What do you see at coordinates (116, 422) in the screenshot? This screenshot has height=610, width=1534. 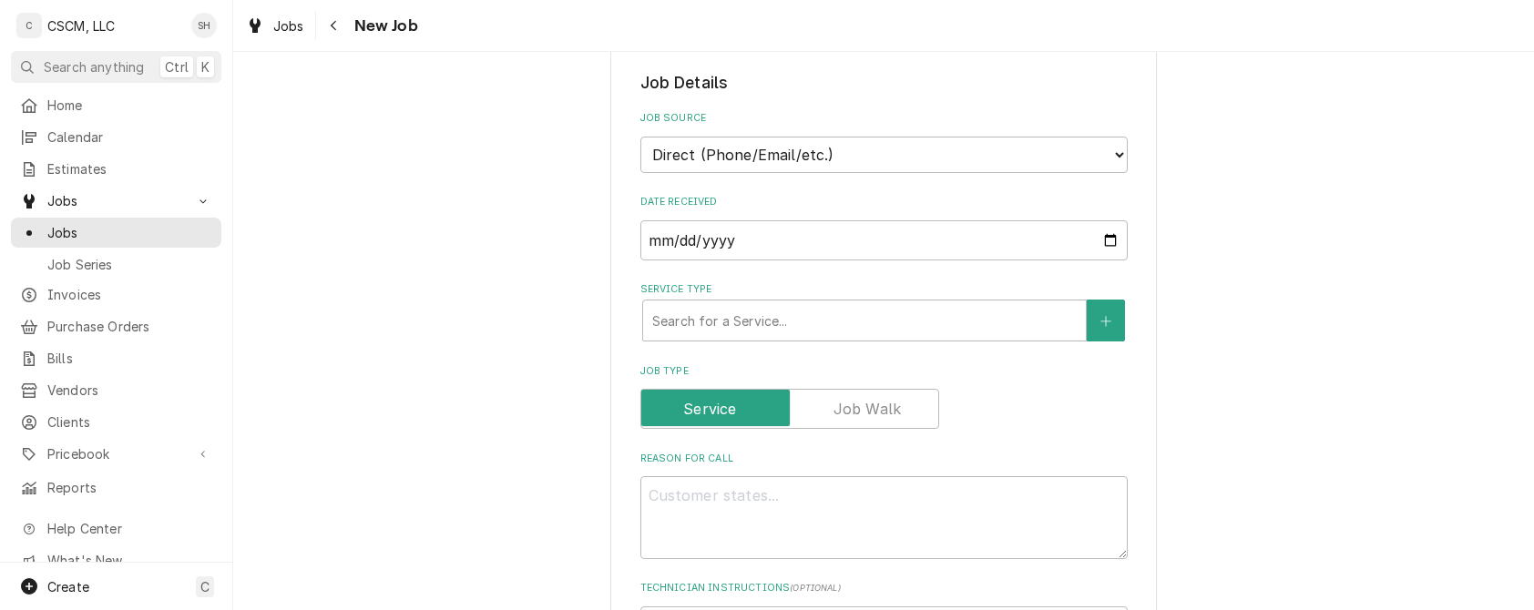 I see `a: Clients` at bounding box center [116, 422].